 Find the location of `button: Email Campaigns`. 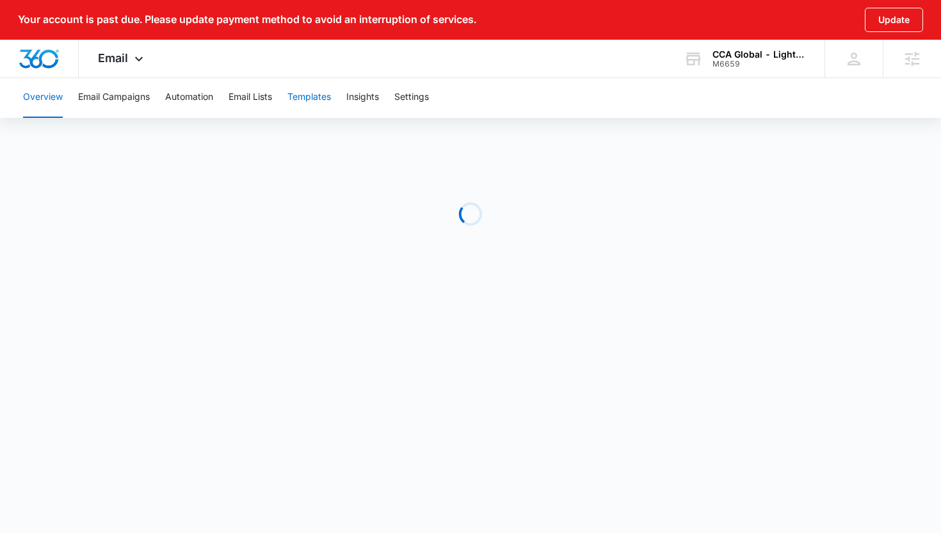

button: Email Campaigns is located at coordinates (114, 97).